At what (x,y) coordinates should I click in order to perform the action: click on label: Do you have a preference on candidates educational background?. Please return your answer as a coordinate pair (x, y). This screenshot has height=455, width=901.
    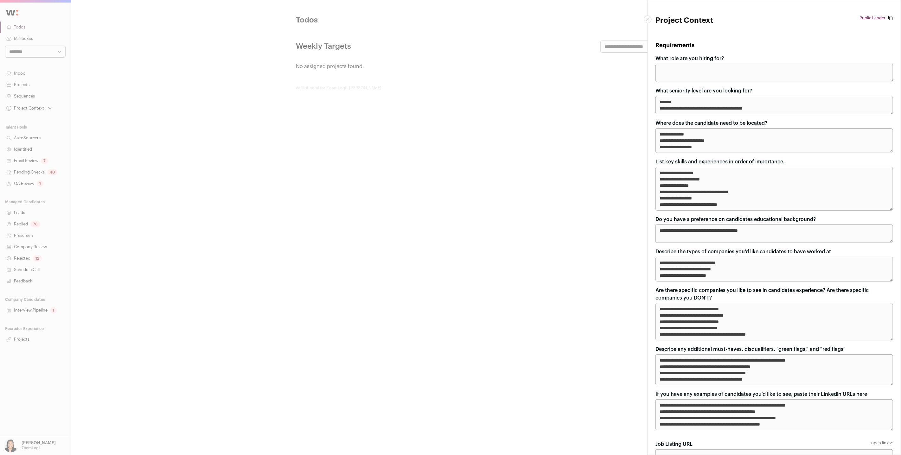
    Looking at the image, I should click on (735, 219).